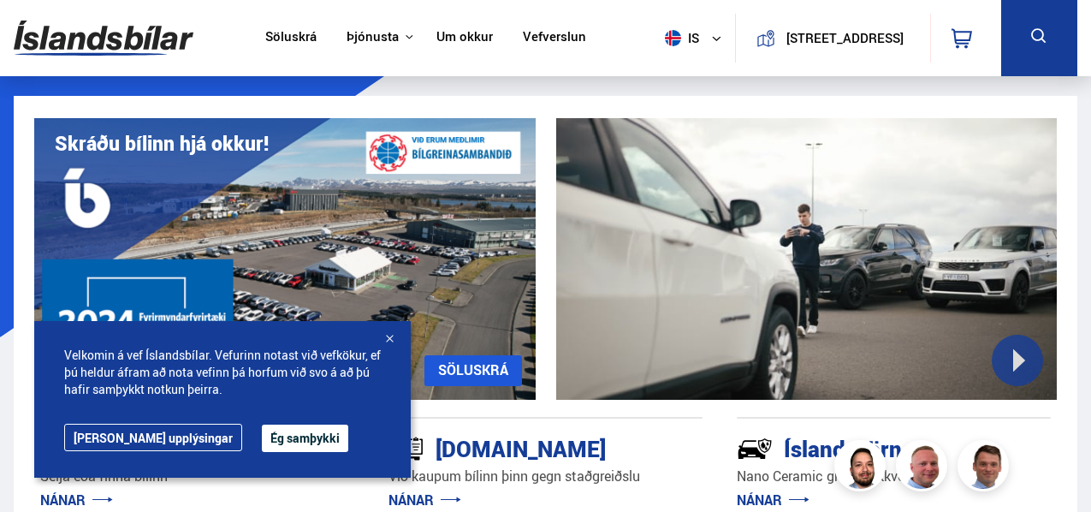 The height and width of the screenshot is (512, 1091). What do you see at coordinates (893, 476) in the screenshot?
I see `p: Nano Ceramic grafín lakkvörn` at bounding box center [893, 476].